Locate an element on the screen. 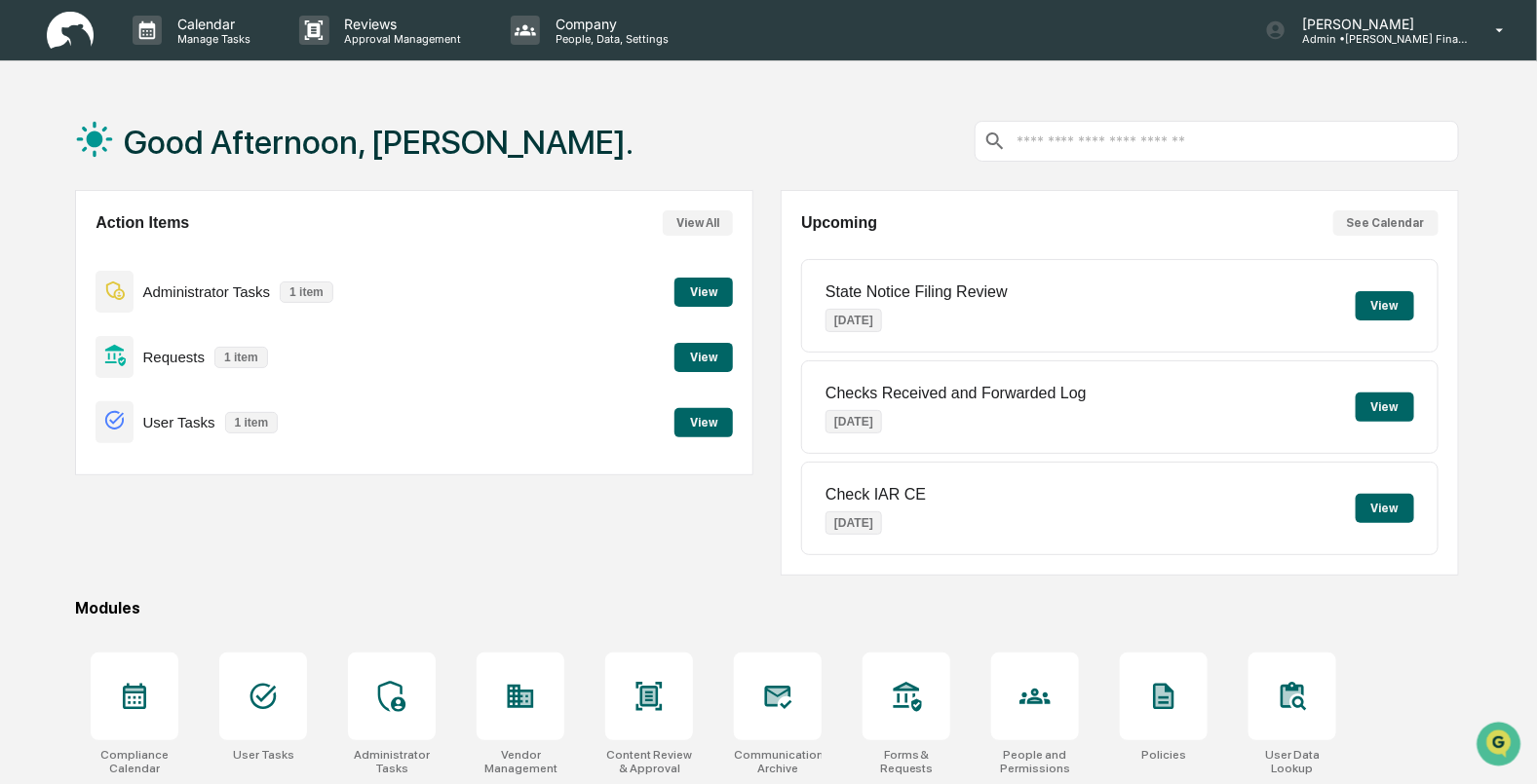 The image size is (1537, 784). p: Calendar is located at coordinates (210, 24).